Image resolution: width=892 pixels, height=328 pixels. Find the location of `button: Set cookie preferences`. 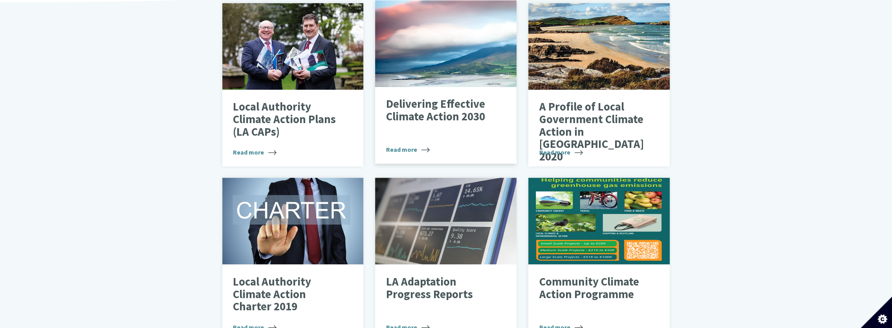

button: Set cookie preferences is located at coordinates (877, 312).